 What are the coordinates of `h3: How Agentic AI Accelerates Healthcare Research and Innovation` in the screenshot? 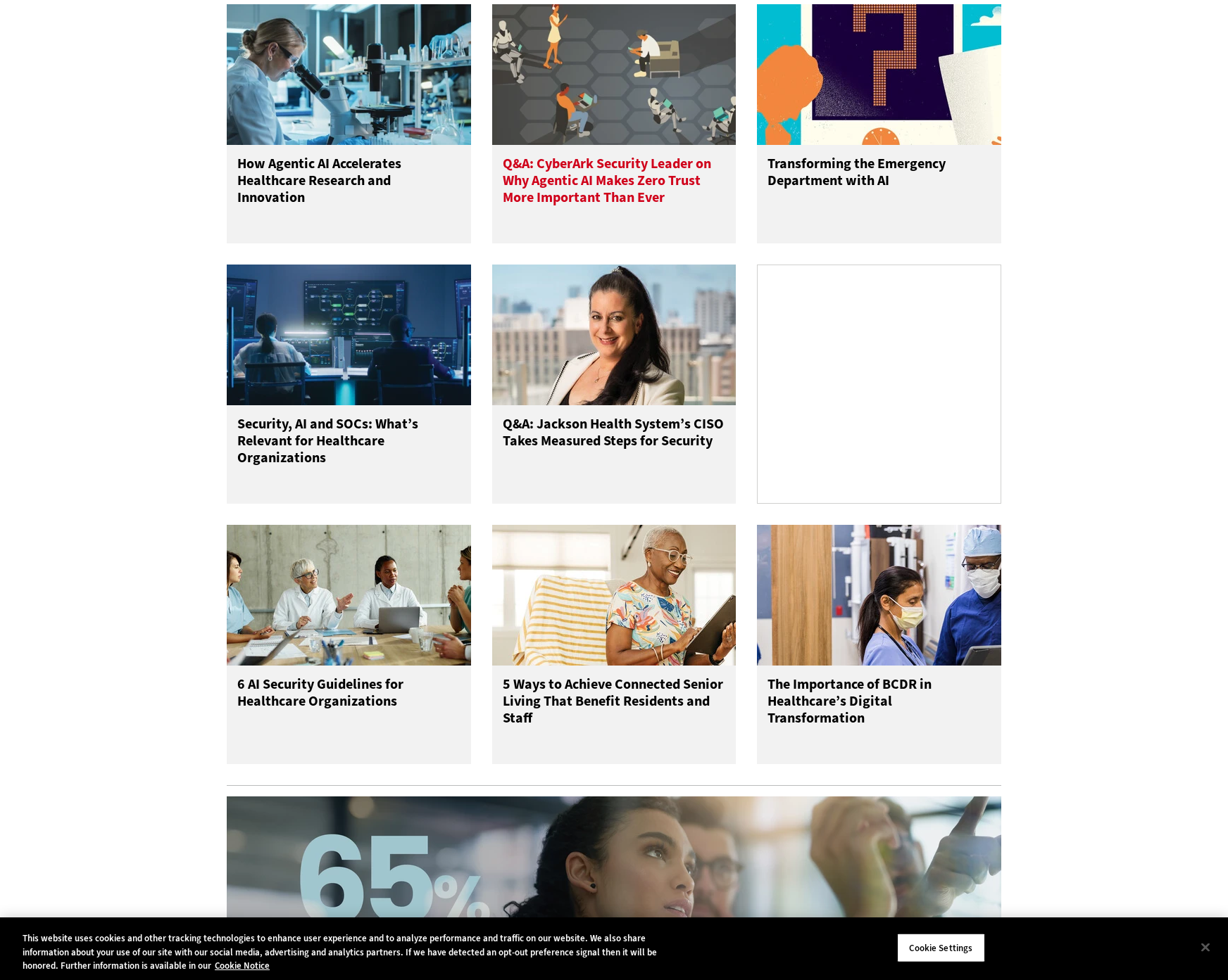 It's located at (348, 183).